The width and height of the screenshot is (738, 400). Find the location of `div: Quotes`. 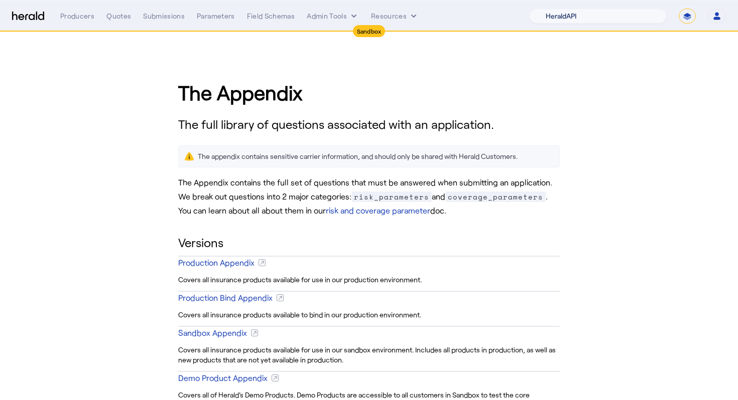

div: Quotes is located at coordinates (118, 16).